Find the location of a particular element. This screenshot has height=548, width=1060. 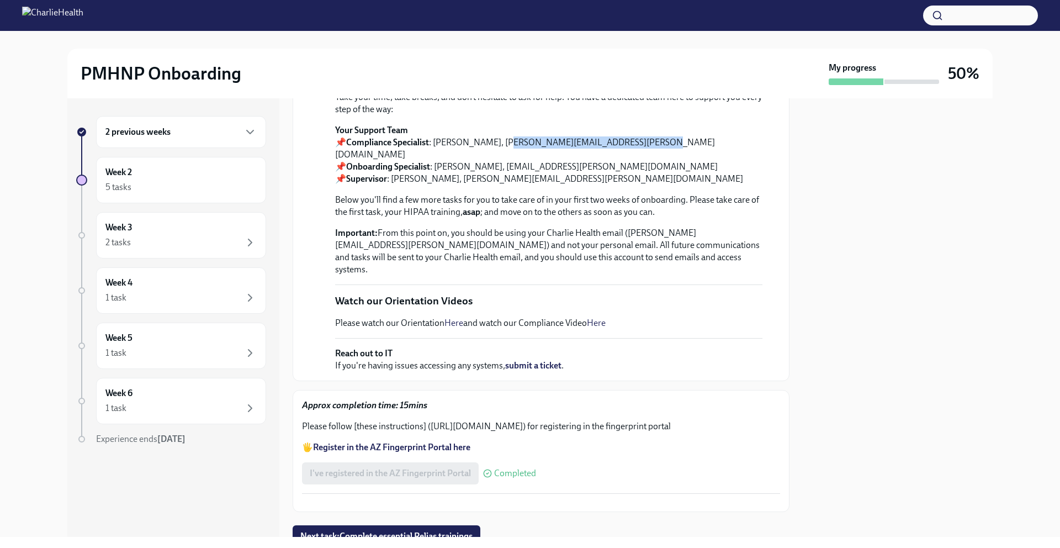

a: Week 61 task is located at coordinates (171, 401).